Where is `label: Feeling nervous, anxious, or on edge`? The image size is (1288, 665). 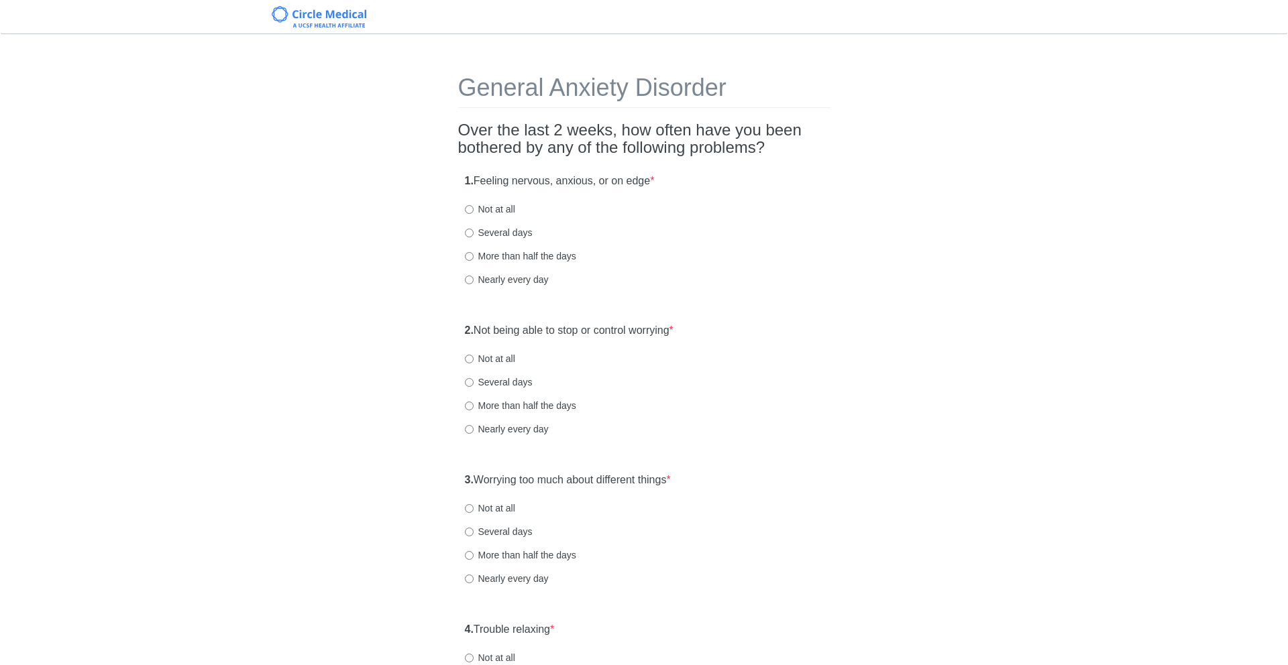
label: Feeling nervous, anxious, or on edge is located at coordinates (559, 181).